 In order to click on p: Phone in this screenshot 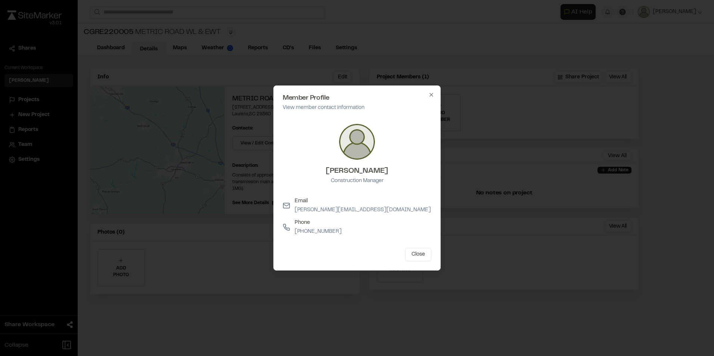, I will do `click(318, 223)`.